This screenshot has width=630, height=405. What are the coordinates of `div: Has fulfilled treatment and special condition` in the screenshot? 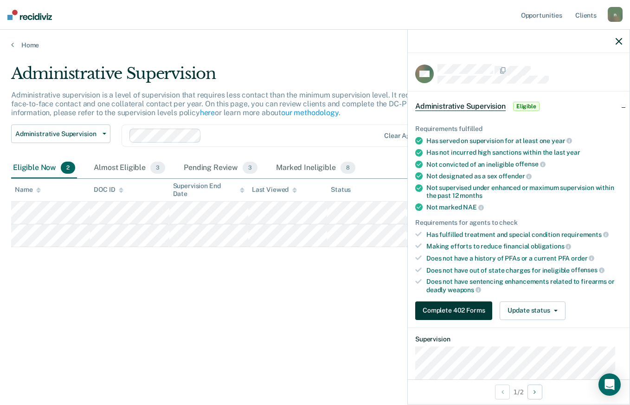 It's located at (524, 234).